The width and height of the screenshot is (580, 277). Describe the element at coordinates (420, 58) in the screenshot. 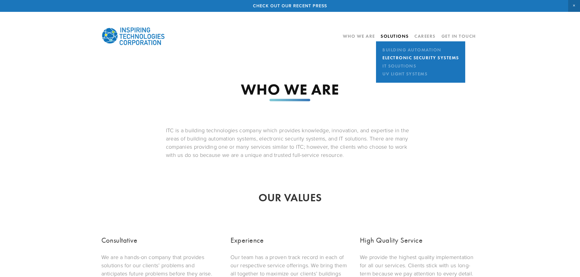

I see `a: Electronic Security Systems` at that location.